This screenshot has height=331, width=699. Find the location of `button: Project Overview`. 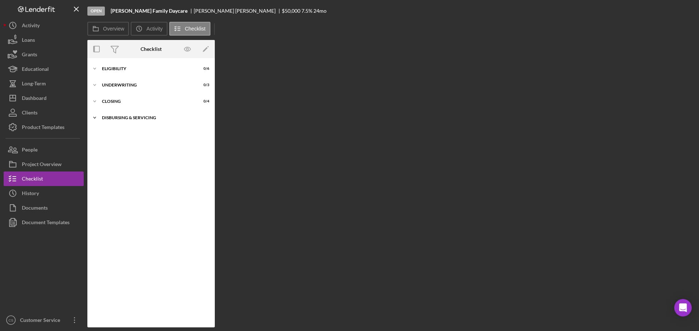

button: Project Overview is located at coordinates (44, 164).